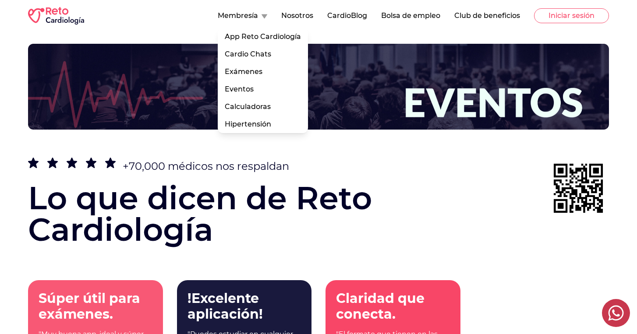 Image resolution: width=637 pixels, height=334 pixels. Describe the element at coordinates (263, 89) in the screenshot. I see `a: Eventos` at that location.